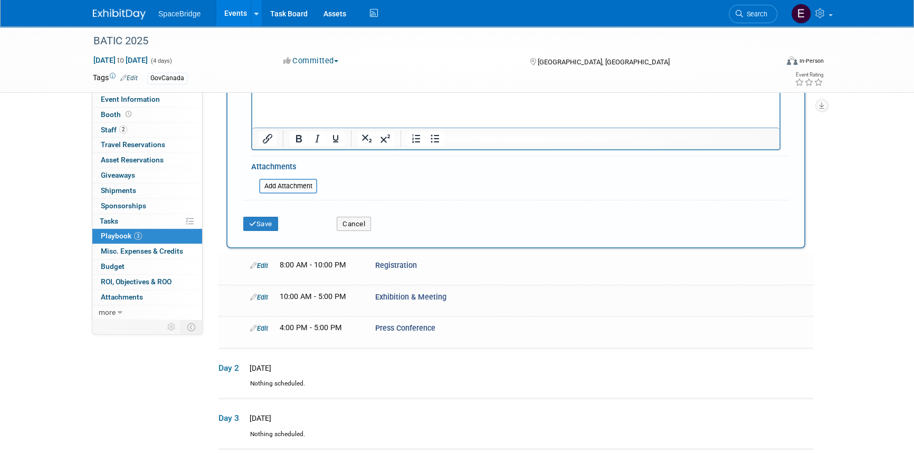  Describe the element at coordinates (753, 14) in the screenshot. I see `a: Search` at that location.